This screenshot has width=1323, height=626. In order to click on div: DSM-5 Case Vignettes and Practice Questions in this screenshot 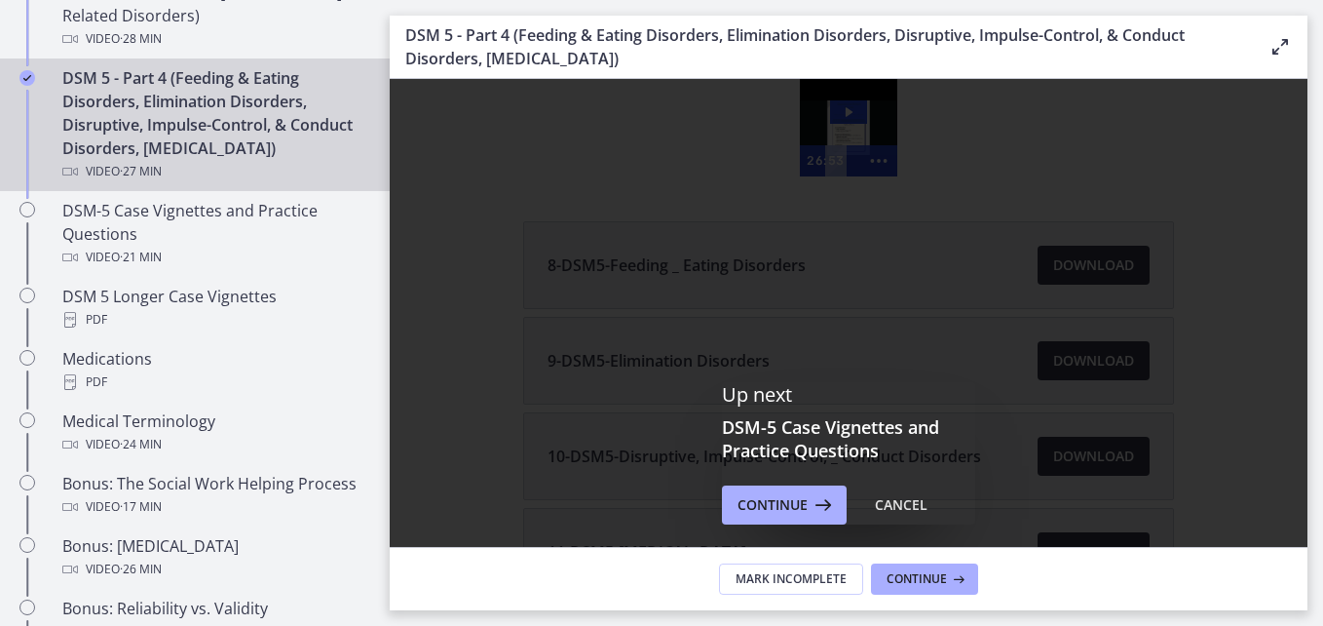, I will do `click(214, 234)`.